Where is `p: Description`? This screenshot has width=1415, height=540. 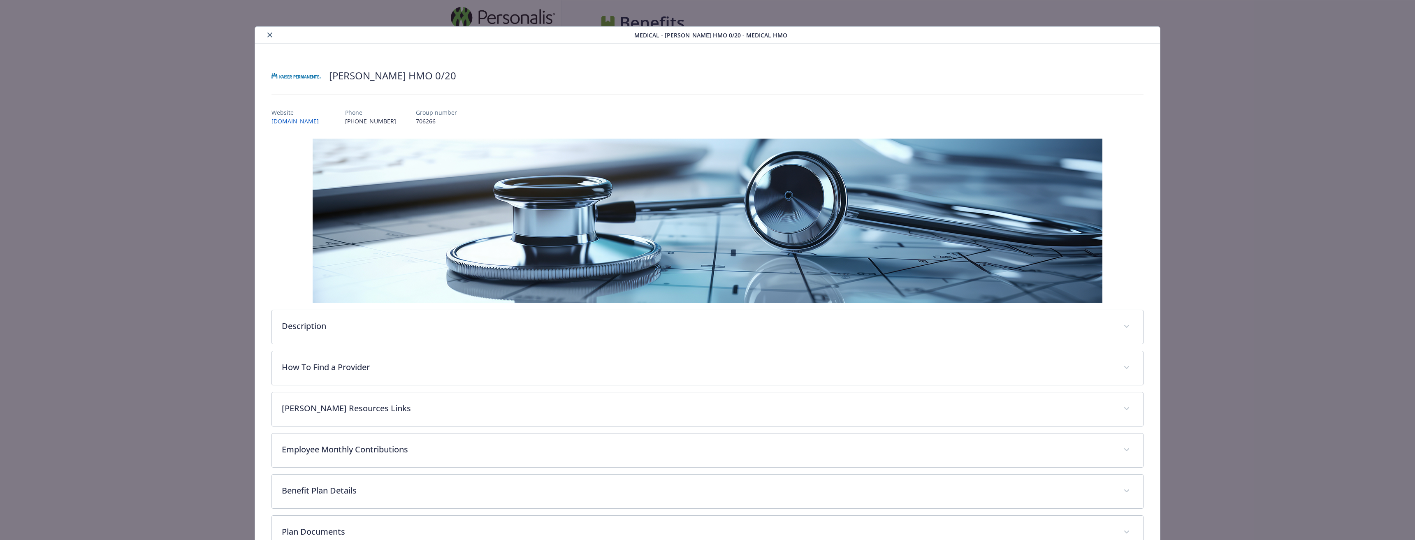 p: Description is located at coordinates (698, 326).